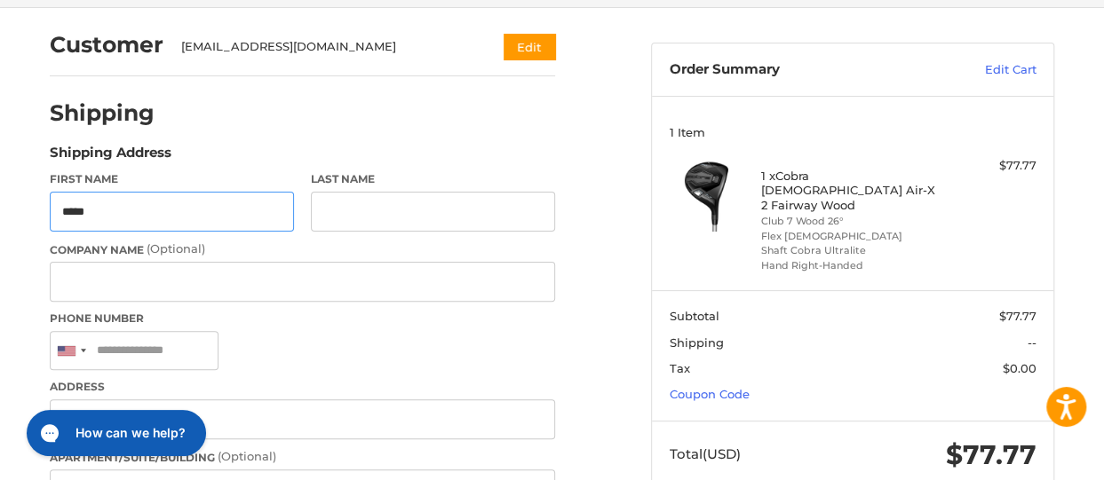 This screenshot has height=480, width=1104. Describe the element at coordinates (302, 457) in the screenshot. I see `label: Apartment/Suite/Building` at that location.